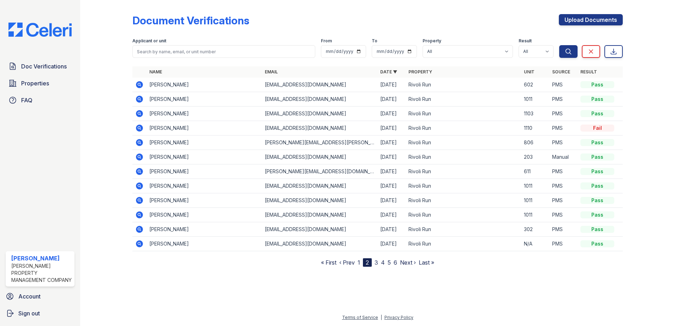 Image resolution: width=675 pixels, height=326 pixels. What do you see at coordinates (597, 128) in the screenshot?
I see `div: Fail` at bounding box center [597, 128].